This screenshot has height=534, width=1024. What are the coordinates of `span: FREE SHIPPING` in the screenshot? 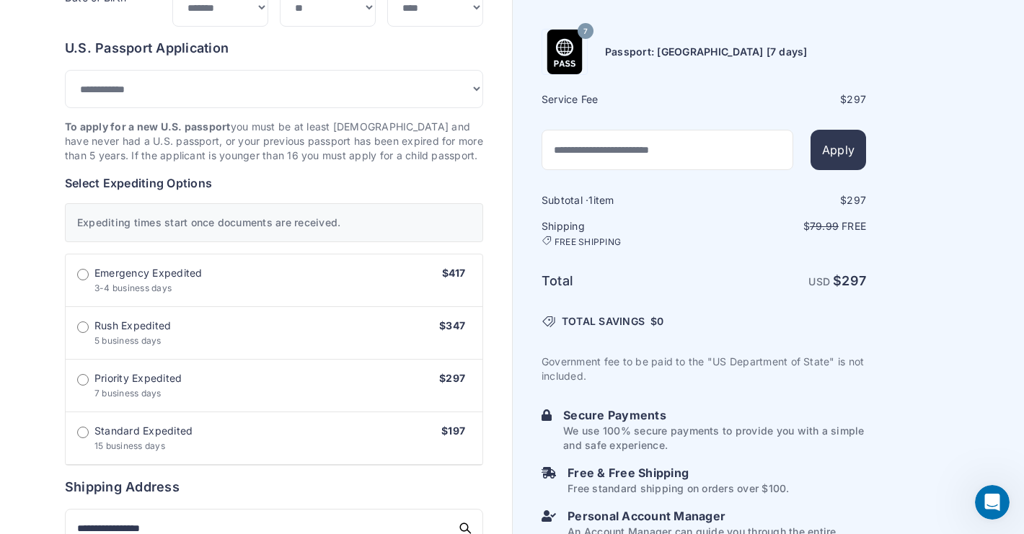 It's located at (588, 242).